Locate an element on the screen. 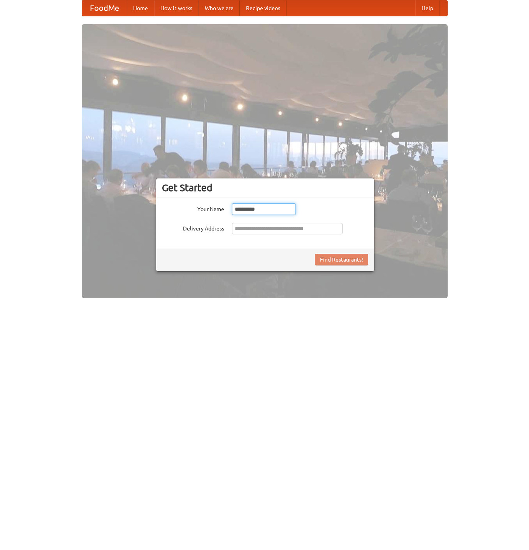 The image size is (529, 550). a: Who we are is located at coordinates (219, 8).